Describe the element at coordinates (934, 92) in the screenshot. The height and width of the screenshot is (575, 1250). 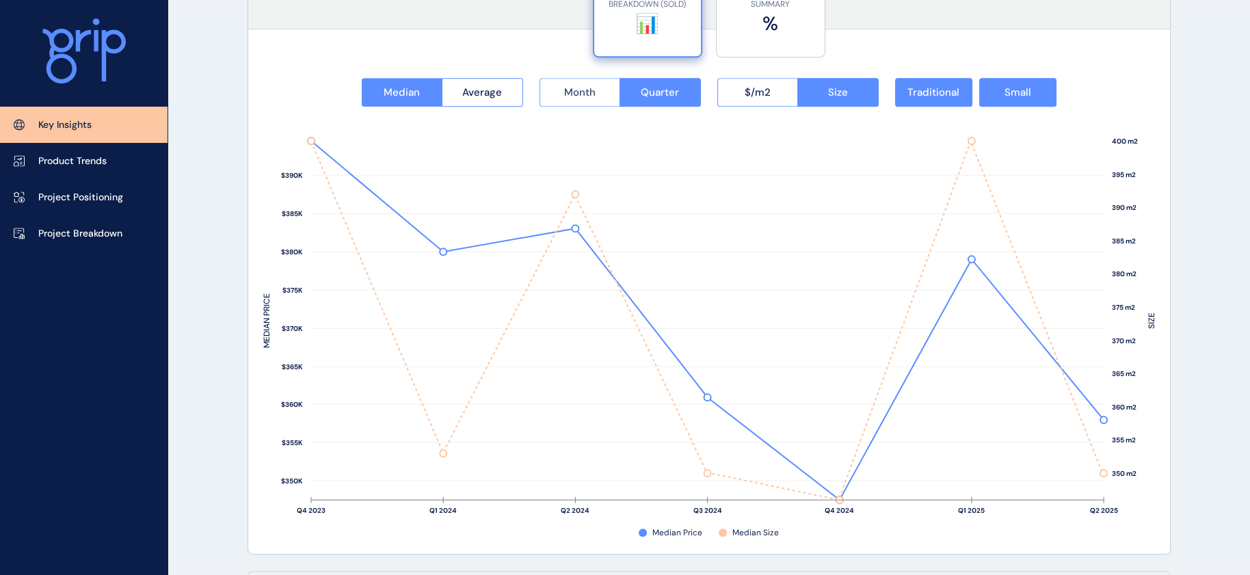
I see `span: Traditional` at that location.